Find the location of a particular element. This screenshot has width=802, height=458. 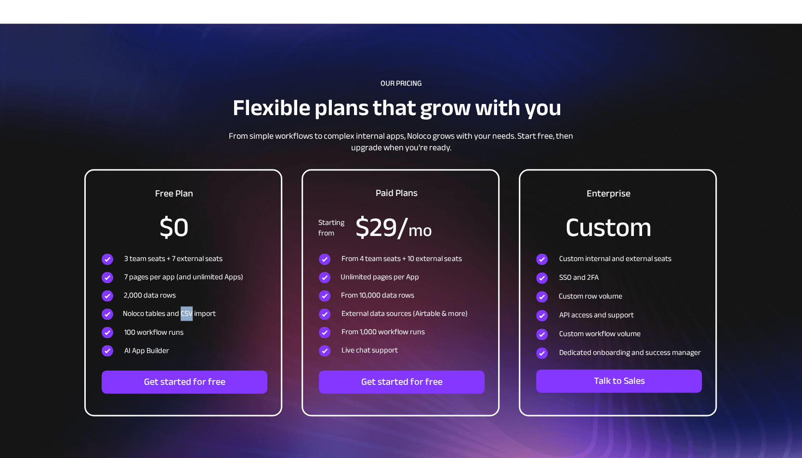

span: 7 pages per app (and unlimited Apps) is located at coordinates (184, 277).